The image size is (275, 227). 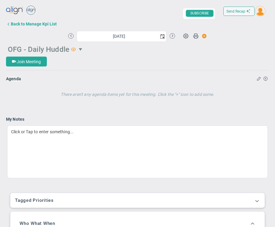 What do you see at coordinates (137, 119) in the screenshot?
I see `h4: My Notes` at bounding box center [137, 119].